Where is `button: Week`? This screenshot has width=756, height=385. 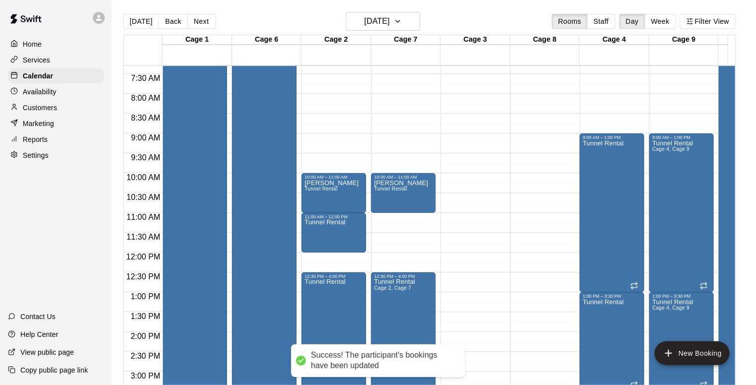
button: Week is located at coordinates (660, 21).